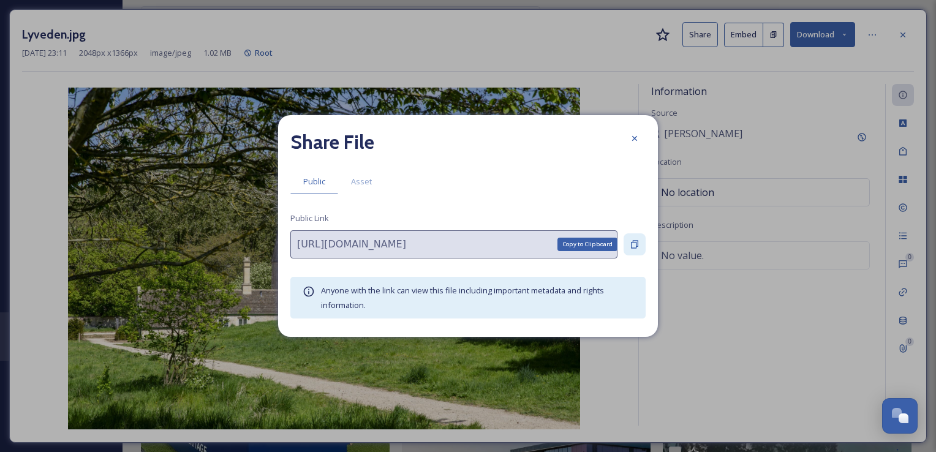  What do you see at coordinates (462, 298) in the screenshot?
I see `span: Anyone with the link can view this file including important metadata and rights information.` at bounding box center [462, 298].